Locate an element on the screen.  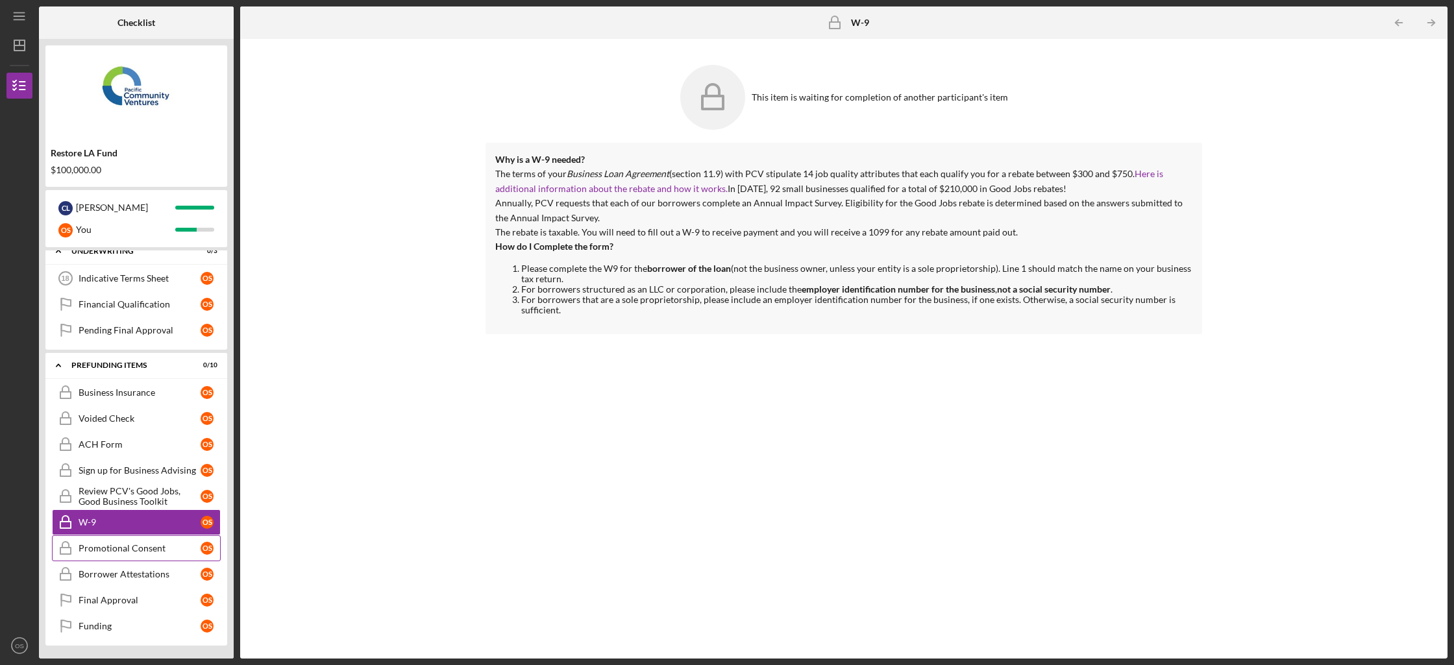
div: 0 / 10 is located at coordinates (206, 366).